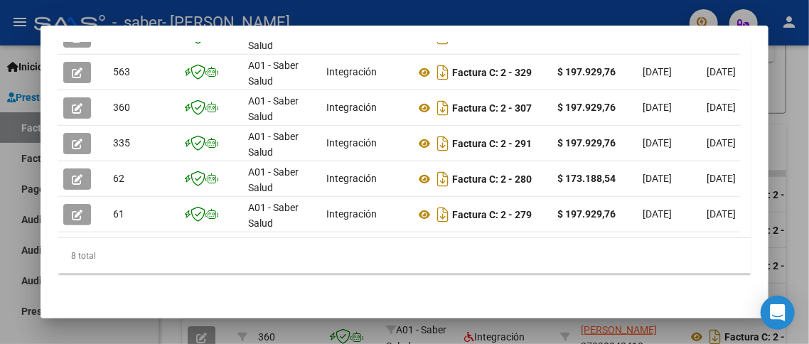 This screenshot has width=809, height=344. I want to click on strong: $ 173.188,54, so click(587, 179).